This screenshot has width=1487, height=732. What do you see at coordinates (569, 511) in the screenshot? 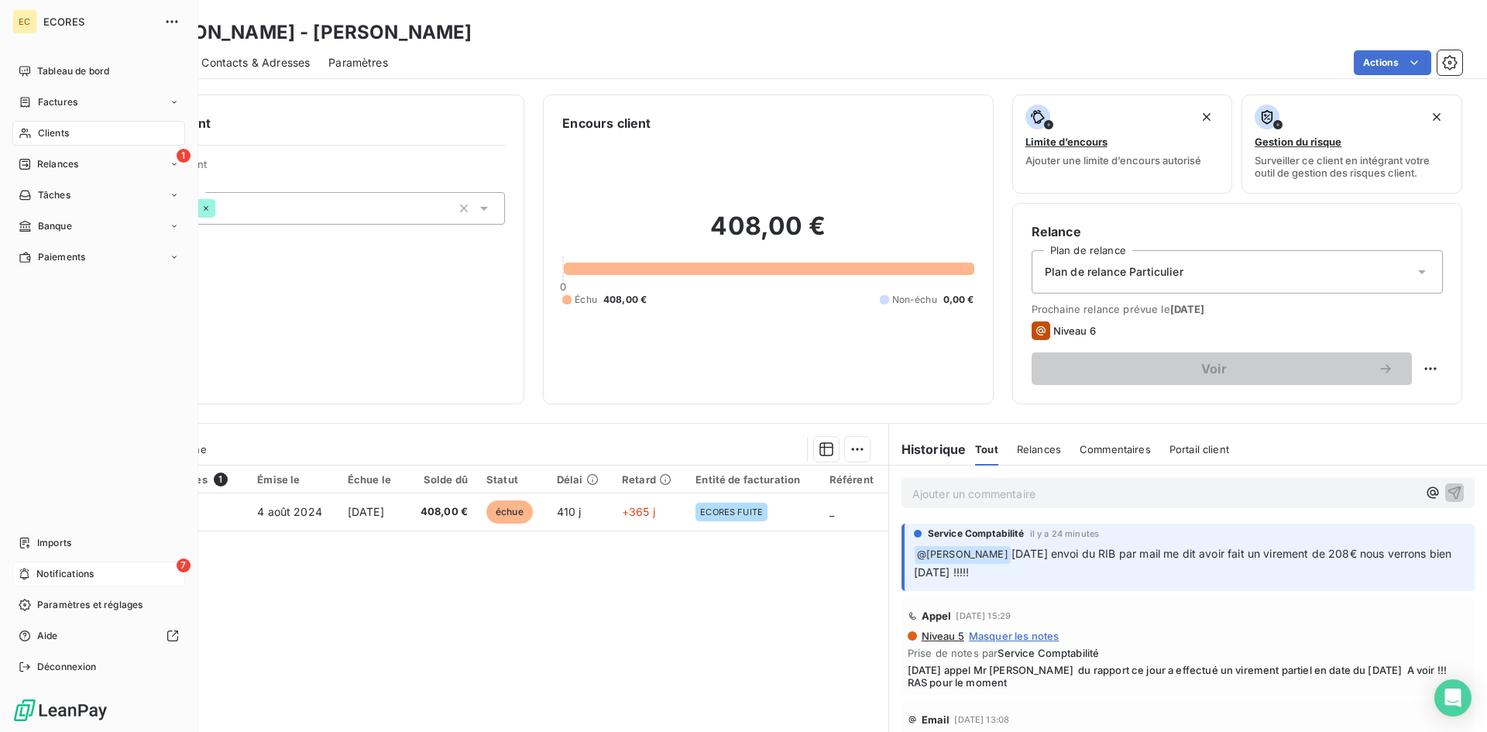
I see `span: 410 j` at bounding box center [569, 511].